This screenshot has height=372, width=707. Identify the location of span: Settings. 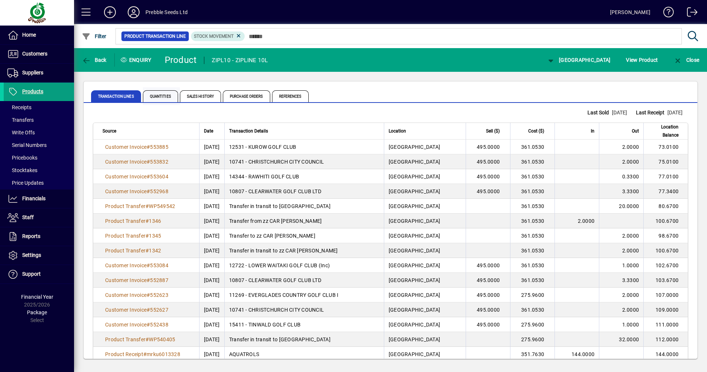
(31, 255).